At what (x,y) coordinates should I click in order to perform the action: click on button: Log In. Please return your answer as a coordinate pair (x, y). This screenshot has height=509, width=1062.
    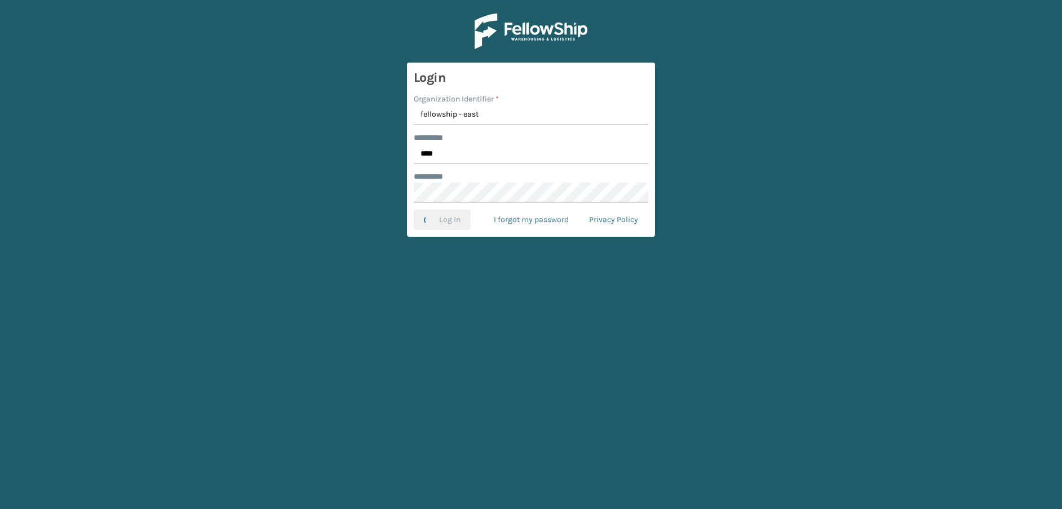
    Looking at the image, I should click on (442, 220).